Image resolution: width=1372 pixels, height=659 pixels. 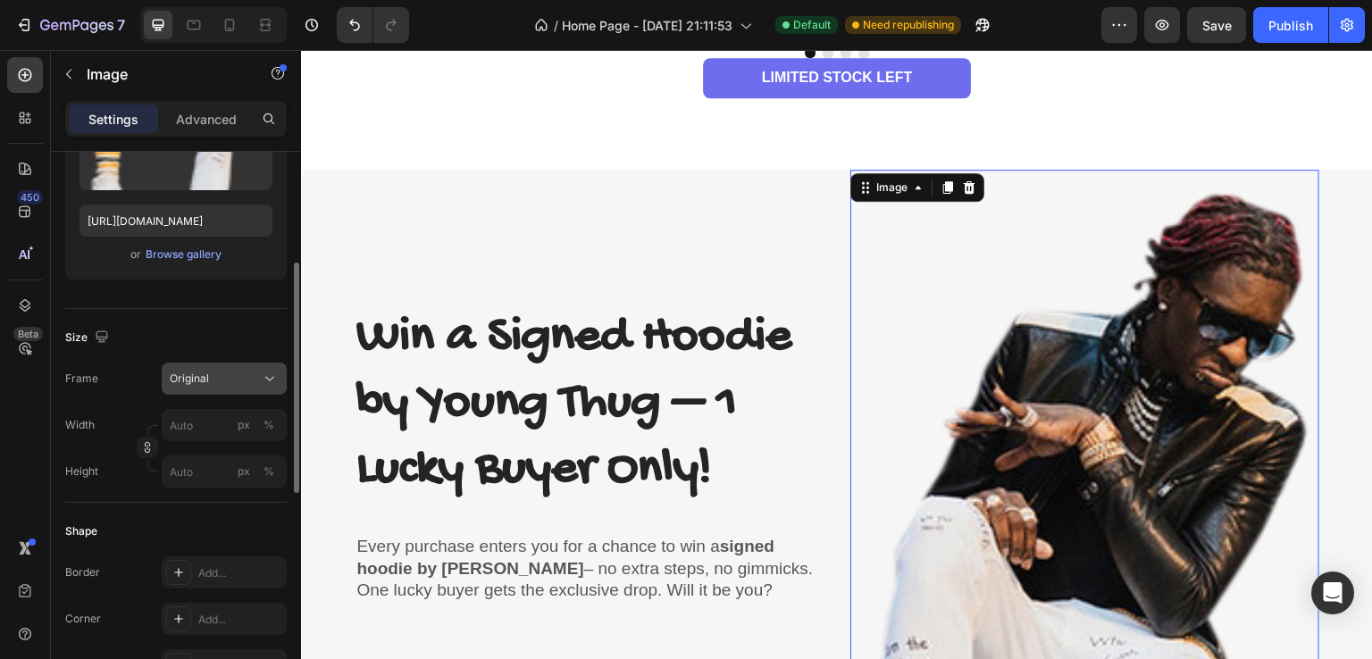 What do you see at coordinates (288, 355) in the screenshot?
I see `h2: Win a Signed Hoodie by Young Thug – 1 Lucky Buyer Only!` at bounding box center [288, 355].